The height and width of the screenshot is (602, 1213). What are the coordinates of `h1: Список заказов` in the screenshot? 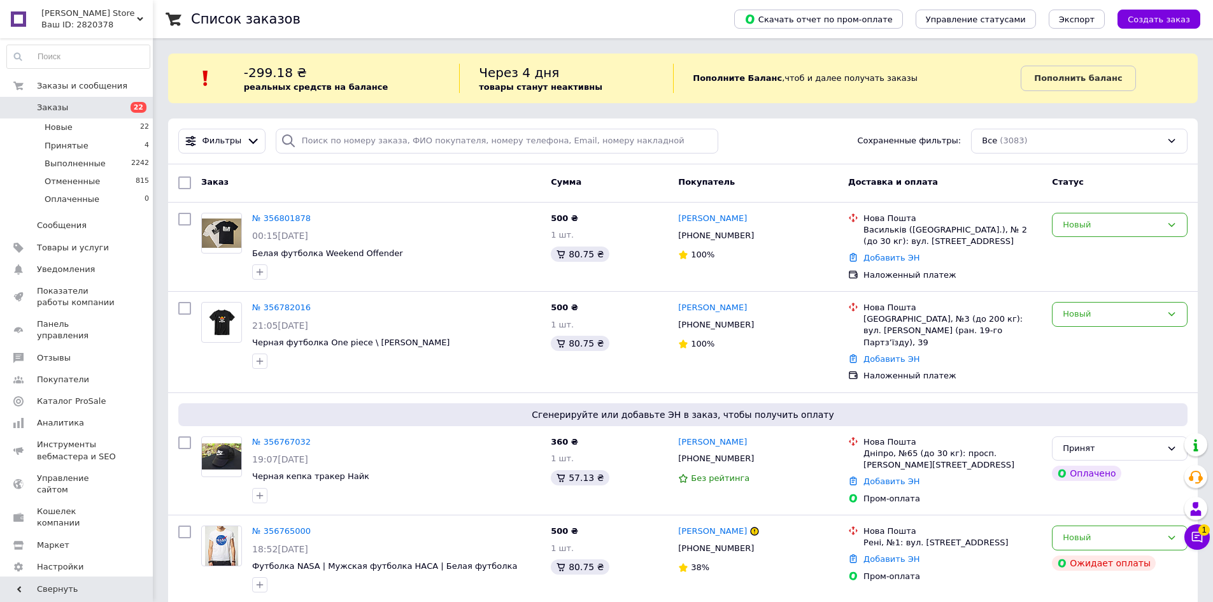 It's located at (246, 19).